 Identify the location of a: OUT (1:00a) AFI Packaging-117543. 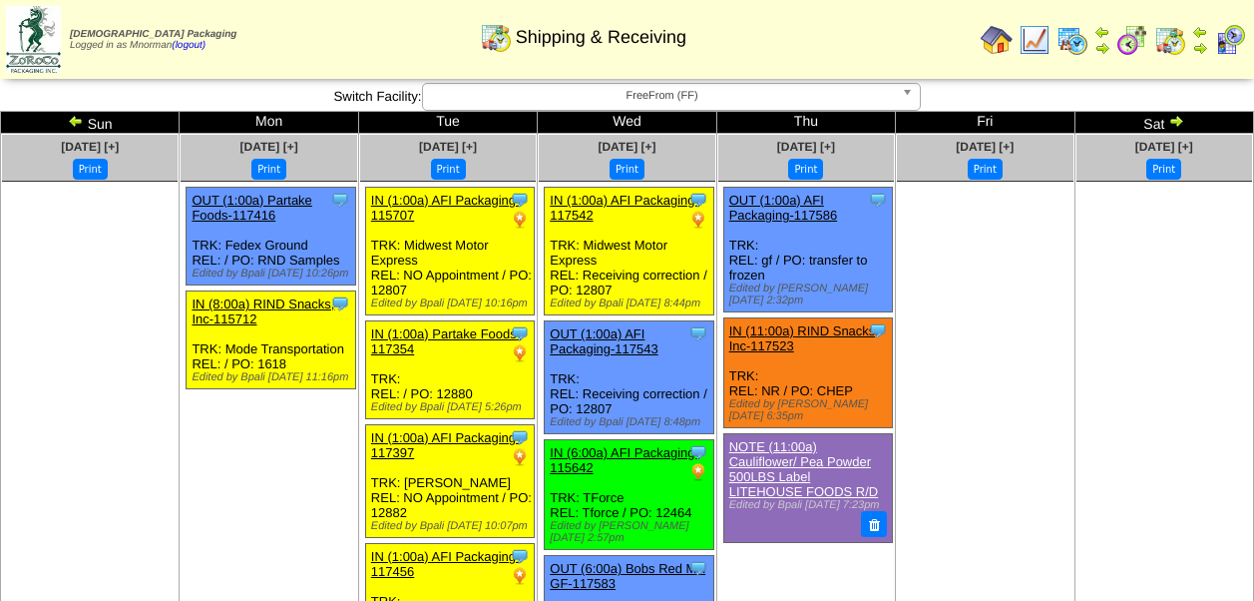
(604, 341).